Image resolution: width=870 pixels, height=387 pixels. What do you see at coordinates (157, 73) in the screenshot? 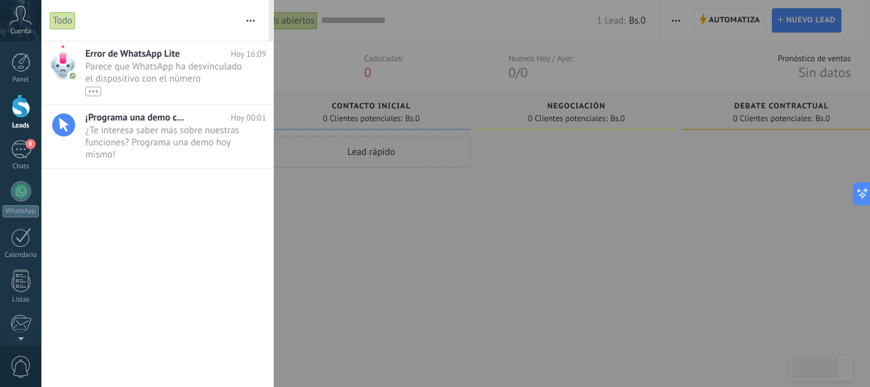
I see `a: Error de WhatsApp Lite Hoy 16:09 Parece que WhatsApp ha desvinculado el dispositivo con el número...` at bounding box center [157, 73].